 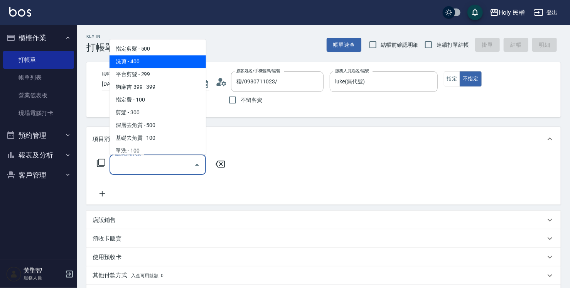 I want to click on label: 顧客姓名/手機號碼/編號, so click(x=258, y=71).